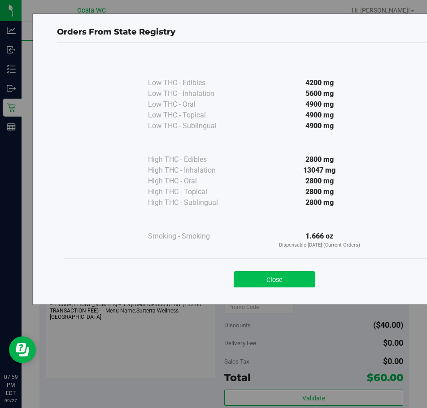  Describe the element at coordinates (319, 170) in the screenshot. I see `div: 13047 mg` at that location.